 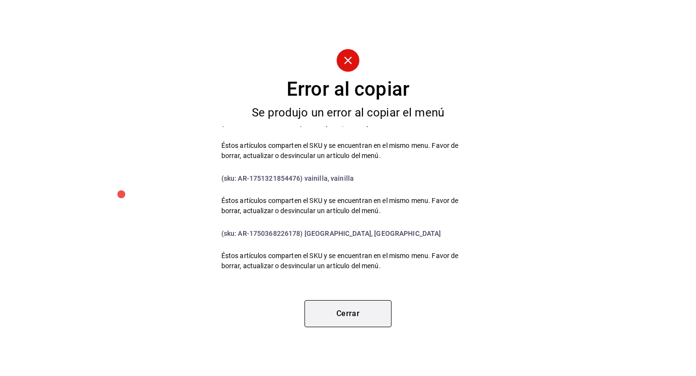 I want to click on div: Error al copiar, so click(x=348, y=89).